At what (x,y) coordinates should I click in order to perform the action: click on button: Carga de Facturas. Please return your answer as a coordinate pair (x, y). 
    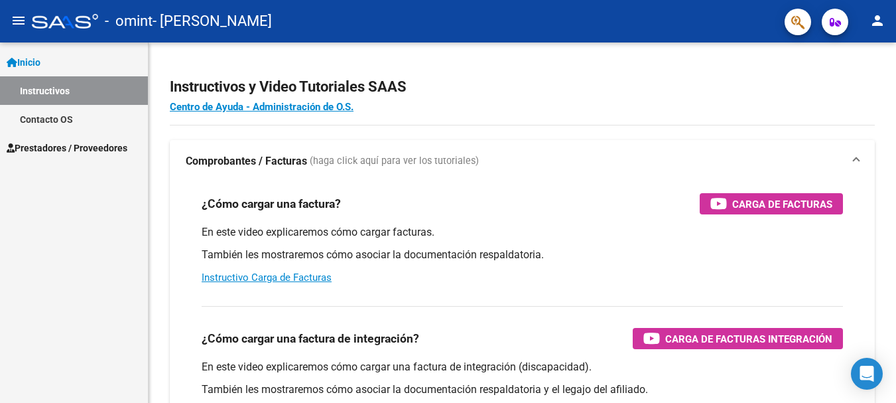
    Looking at the image, I should click on (771, 204).